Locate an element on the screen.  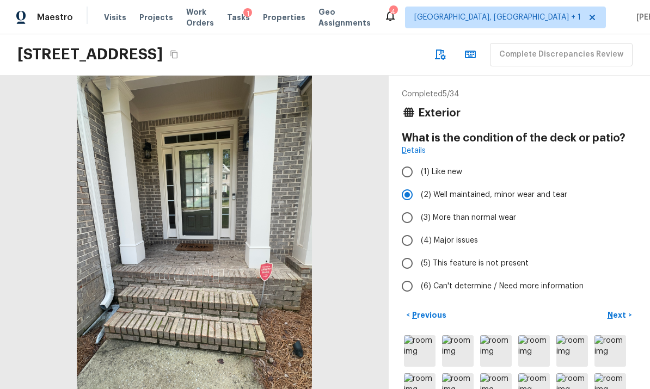
span: (4) Major issues is located at coordinates (449, 240).